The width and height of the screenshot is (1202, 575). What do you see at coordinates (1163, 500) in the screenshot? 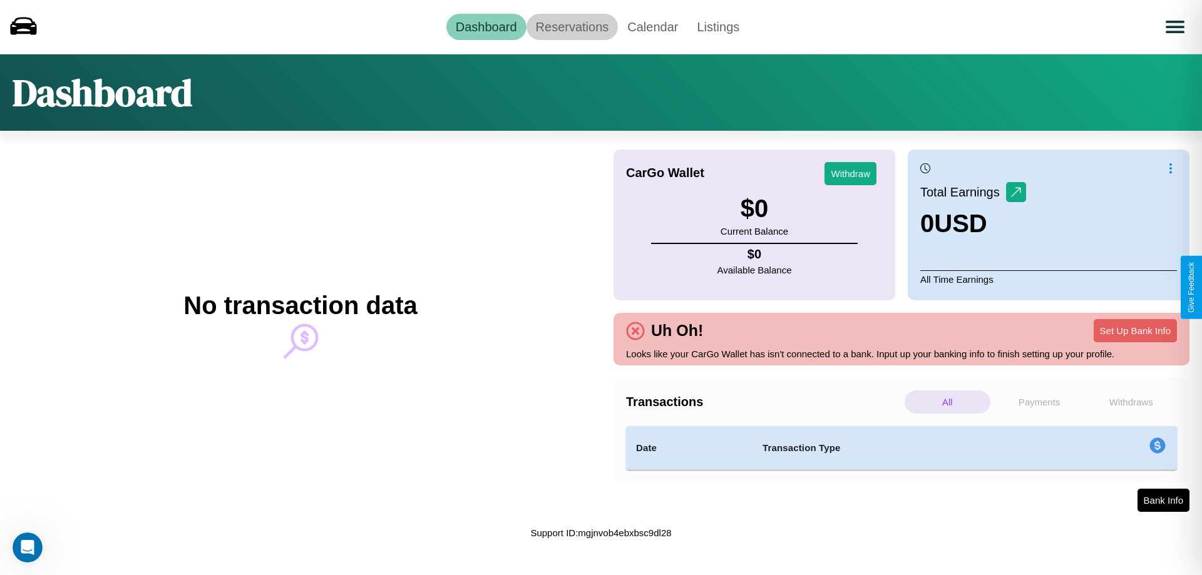
I see `button: Bank Info` at bounding box center [1163, 500].